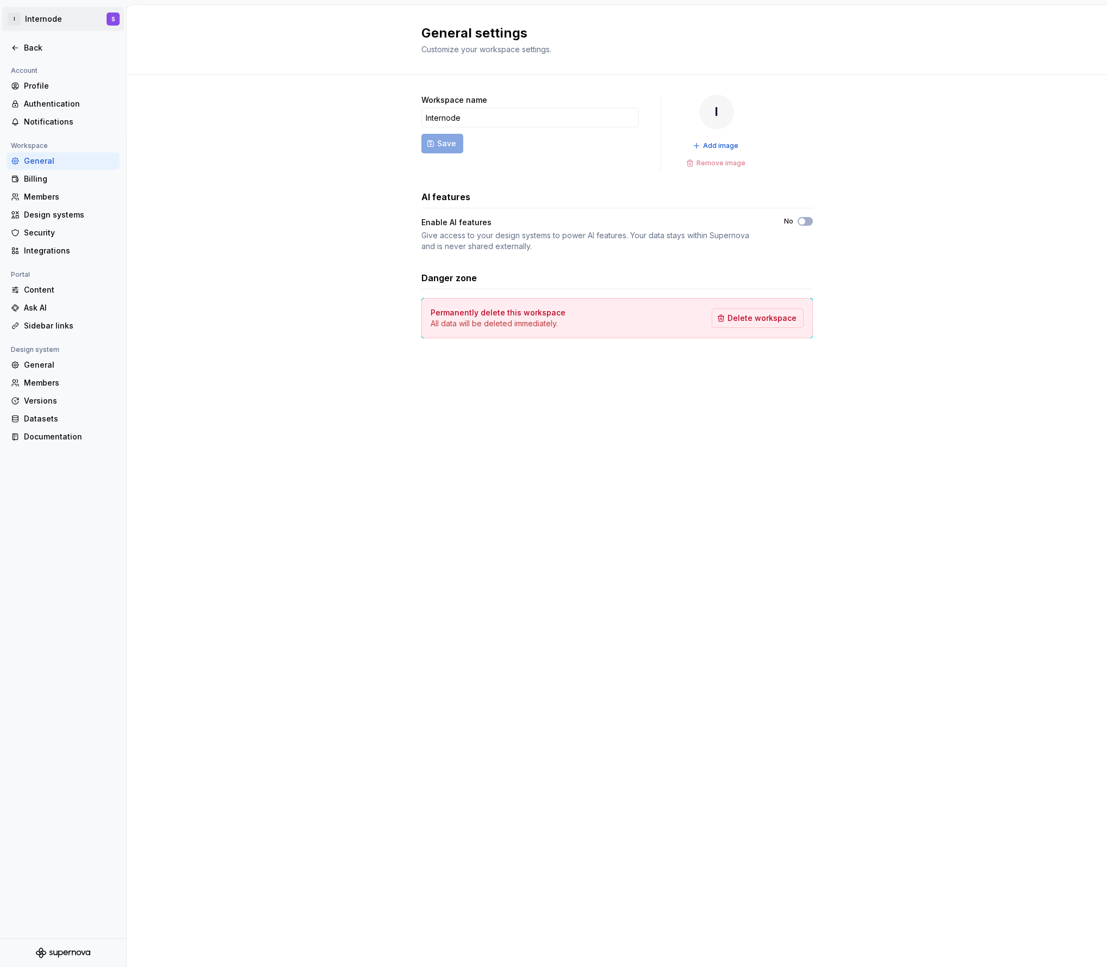 This screenshot has height=967, width=1107. What do you see at coordinates (70, 215) in the screenshot?
I see `div: Design systems` at bounding box center [70, 215].